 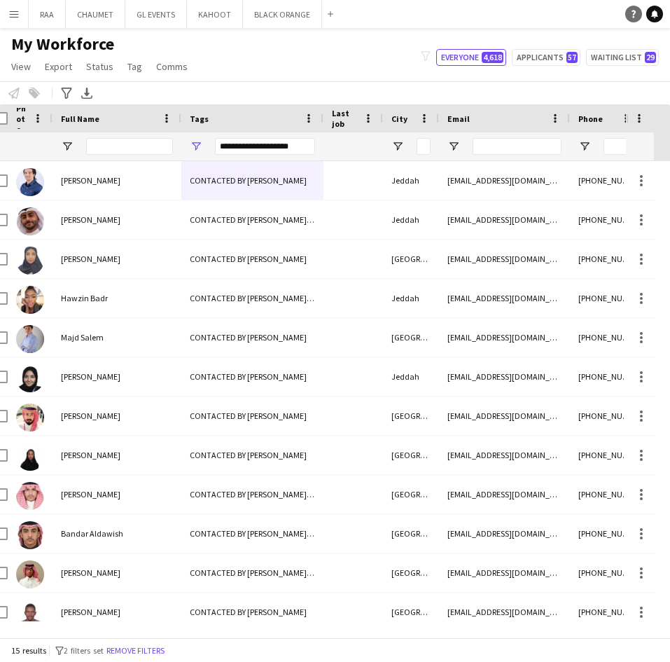 I want to click on img: Bandar Aldawish, so click(x=30, y=535).